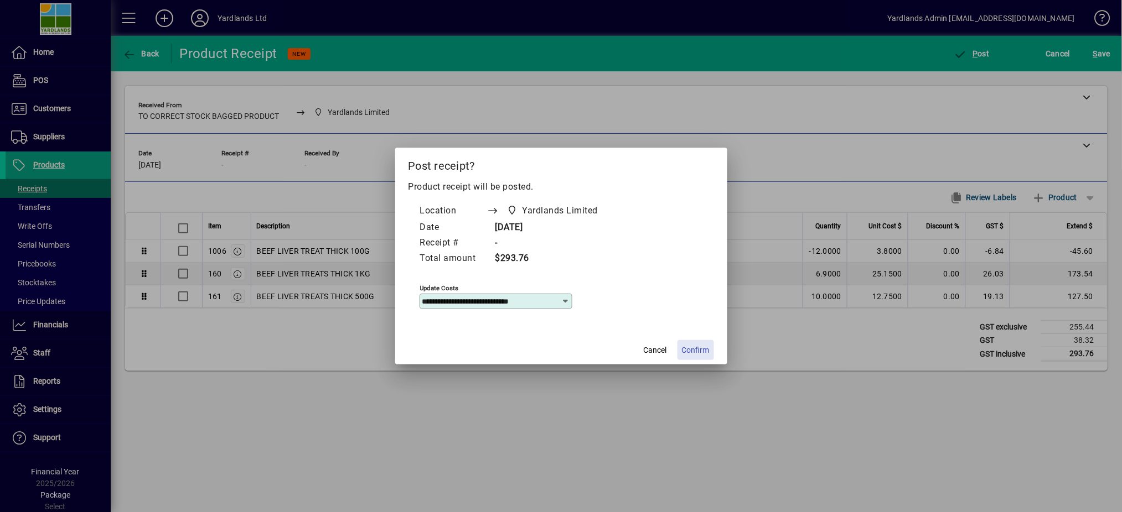 The width and height of the screenshot is (1122, 512). I want to click on p: Product receipt will be posted., so click(561, 187).